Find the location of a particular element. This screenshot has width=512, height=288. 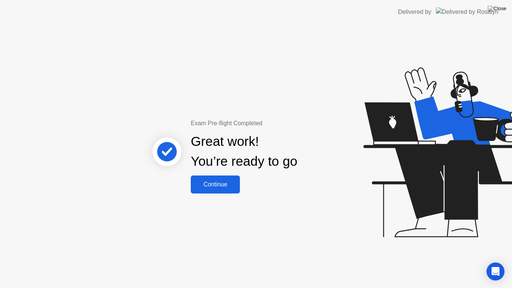

div: Continue is located at coordinates (215, 185).